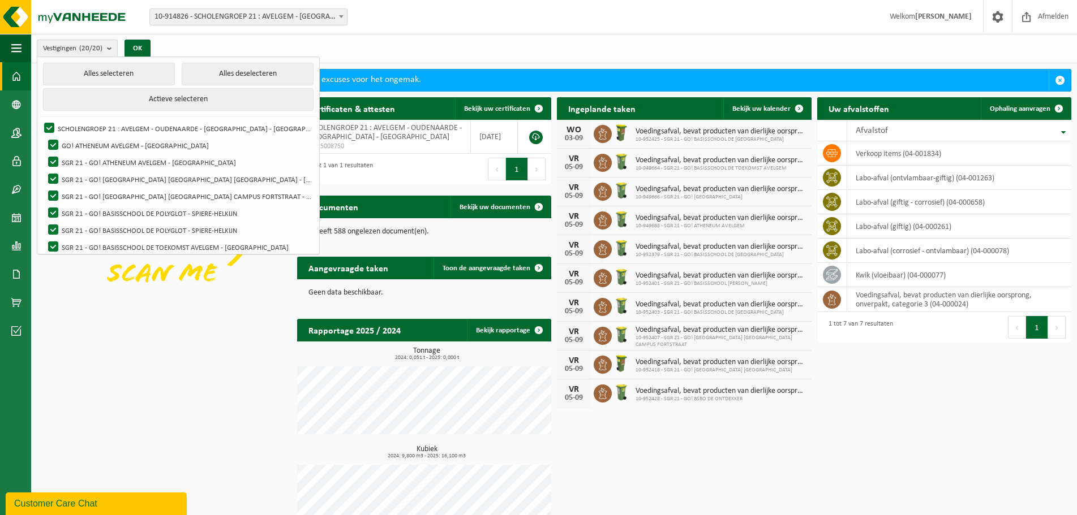 The height and width of the screenshot is (515, 1077). What do you see at coordinates (959, 275) in the screenshot?
I see `td: kwik (vloeibaar) (04-000077)` at bounding box center [959, 275].